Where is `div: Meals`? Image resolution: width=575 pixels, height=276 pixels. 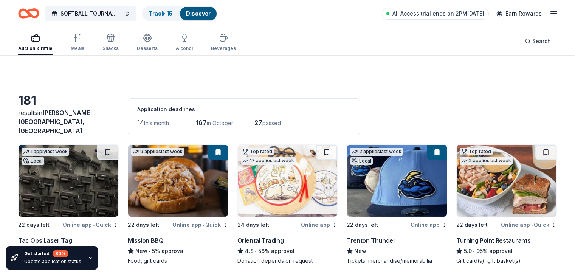
div: Meals is located at coordinates (78, 48).